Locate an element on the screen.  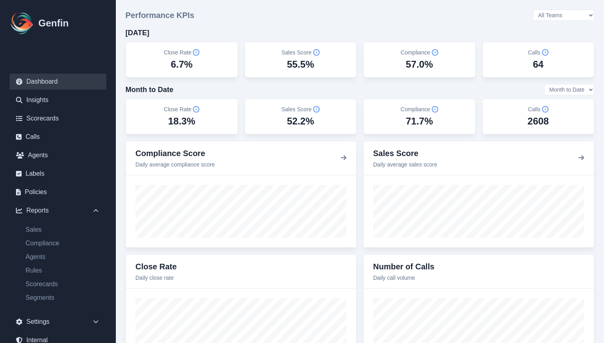
div: 52.2% is located at coordinates (301, 121).